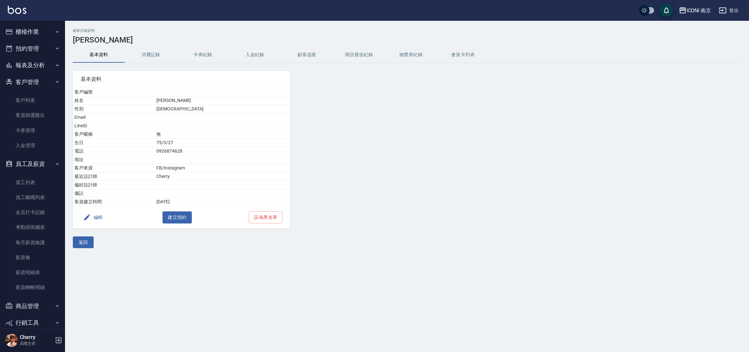  What do you see at coordinates (33, 164) in the screenshot?
I see `button: 員工及薪資` at bounding box center [33, 164].